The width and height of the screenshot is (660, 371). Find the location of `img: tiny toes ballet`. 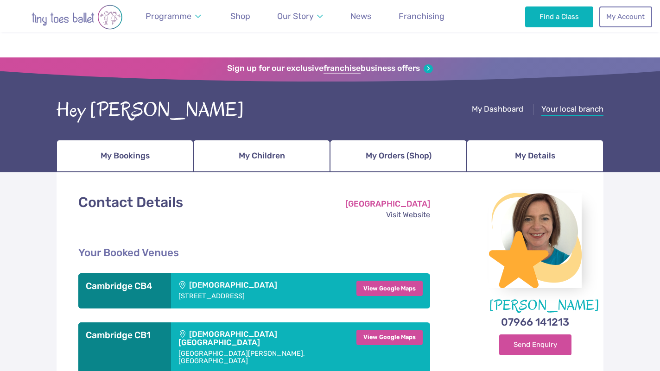

img: tiny toes ballet is located at coordinates (77, 17).